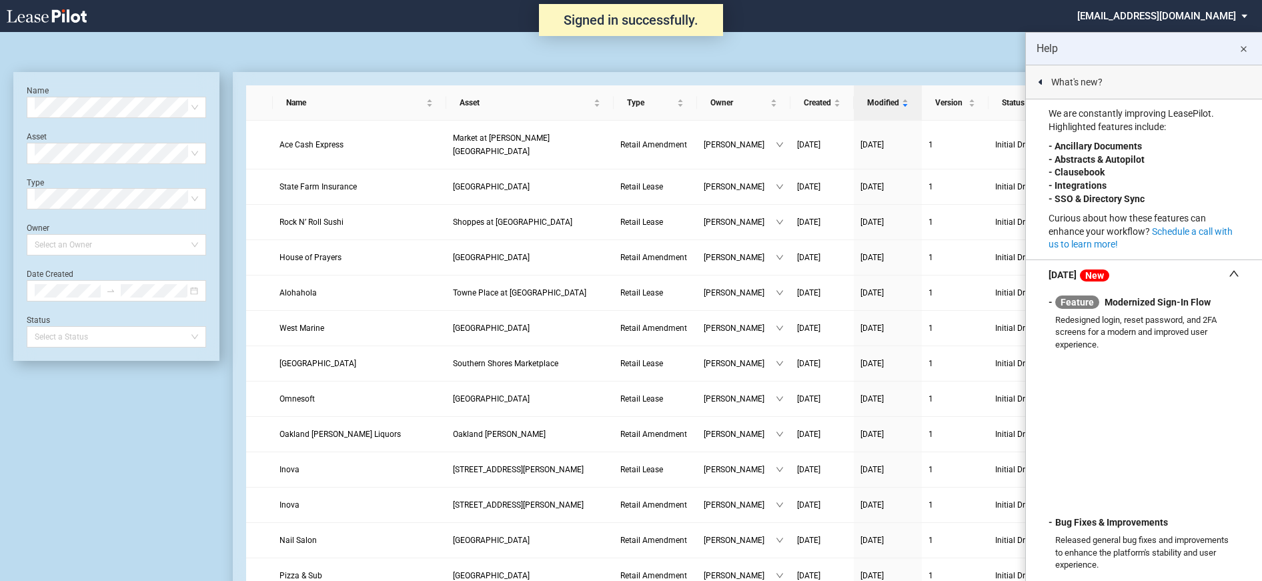  I want to click on th: Modified, so click(888, 103).